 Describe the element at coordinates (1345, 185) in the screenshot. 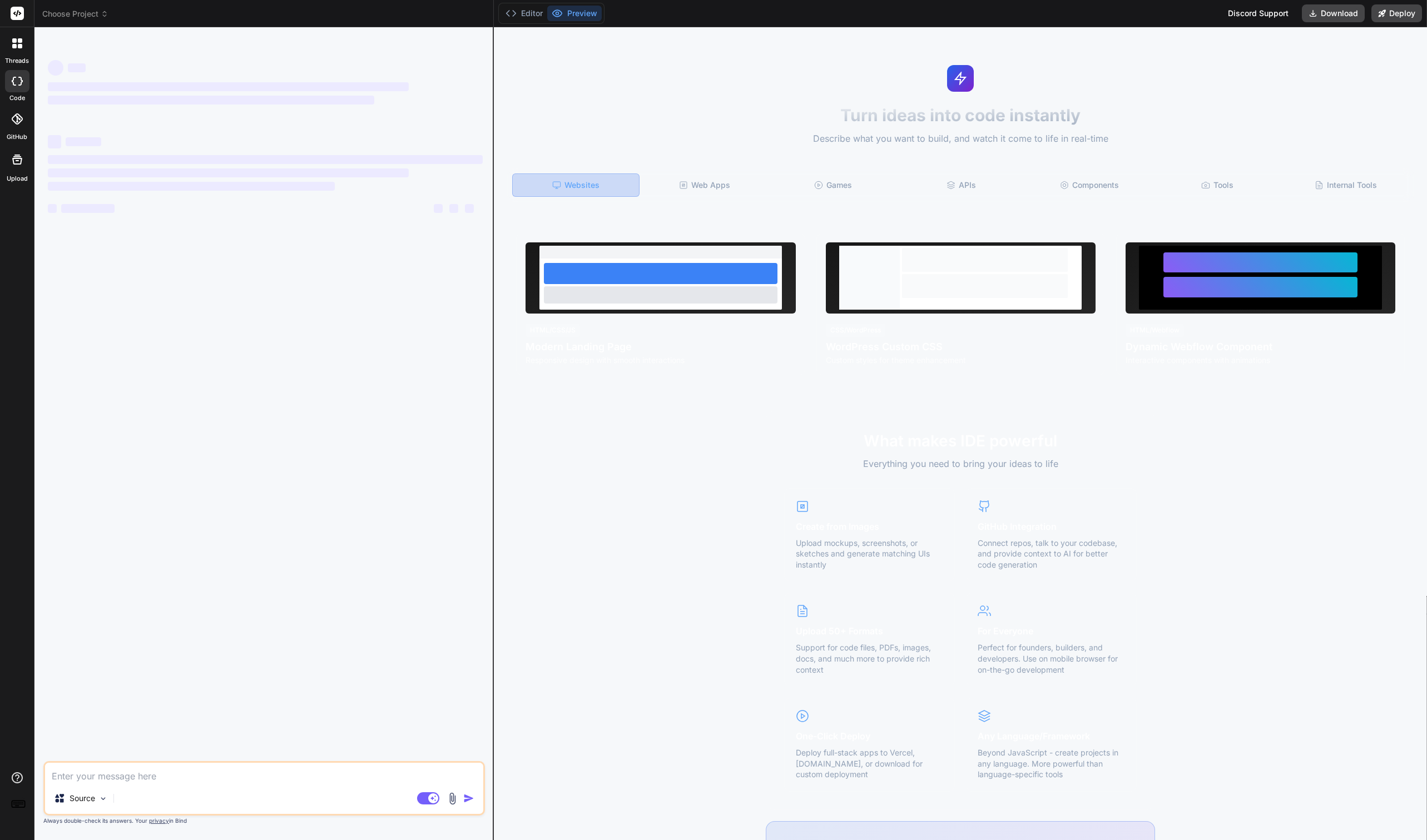

I see `div: Internal Tools` at that location.